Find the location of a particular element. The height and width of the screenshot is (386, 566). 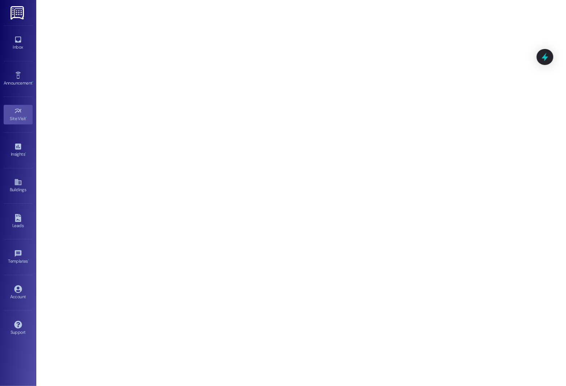

a: Account is located at coordinates (18, 292).